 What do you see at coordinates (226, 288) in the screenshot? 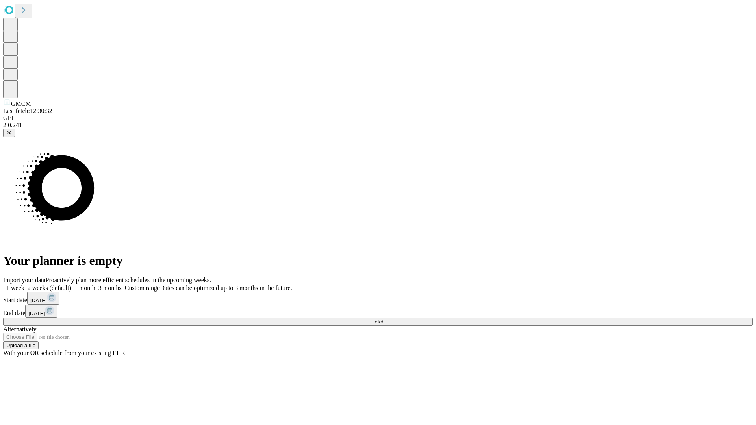
I see `span: Dates can be optimized up to 3 months in the future.` at bounding box center [226, 288].